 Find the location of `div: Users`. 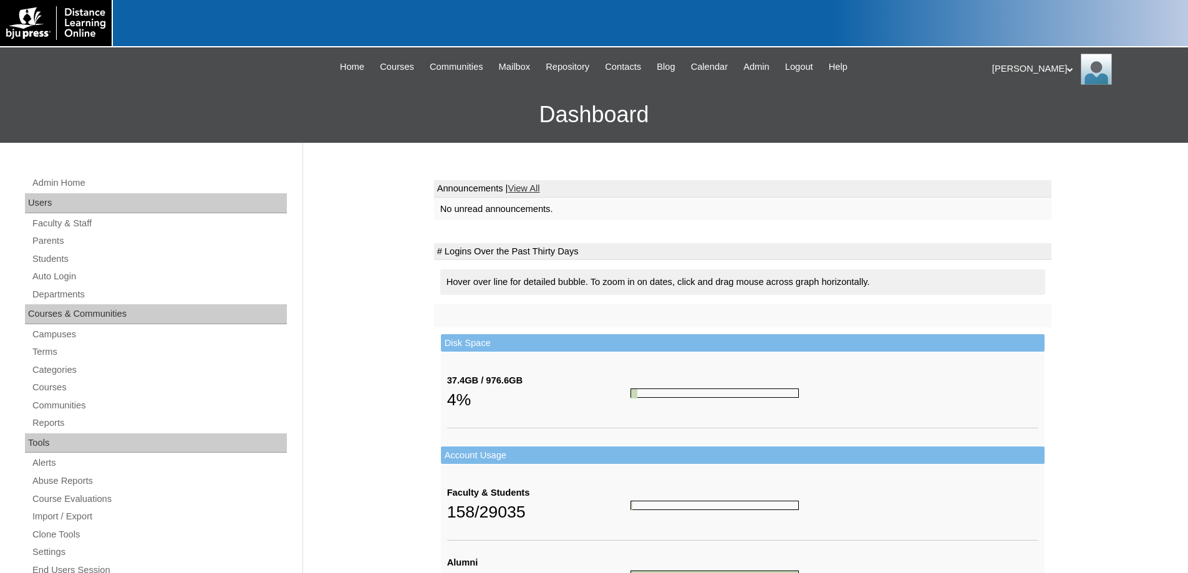

div: Users is located at coordinates (156, 203).